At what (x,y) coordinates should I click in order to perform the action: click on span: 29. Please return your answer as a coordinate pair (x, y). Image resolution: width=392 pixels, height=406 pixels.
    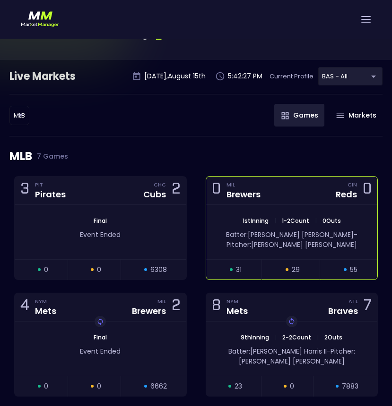
    Looking at the image, I should click on (295, 270).